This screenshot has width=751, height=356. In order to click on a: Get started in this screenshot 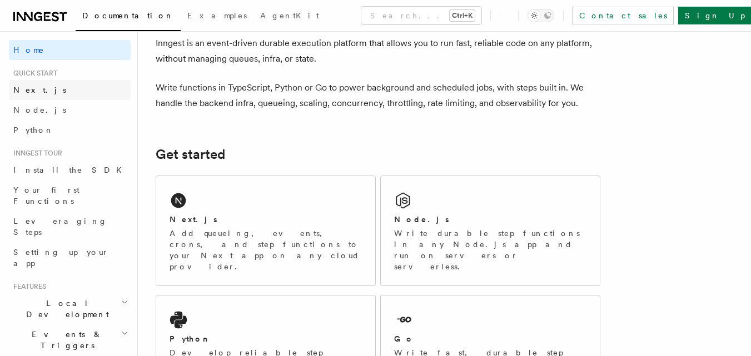, I will do `click(190, 155)`.